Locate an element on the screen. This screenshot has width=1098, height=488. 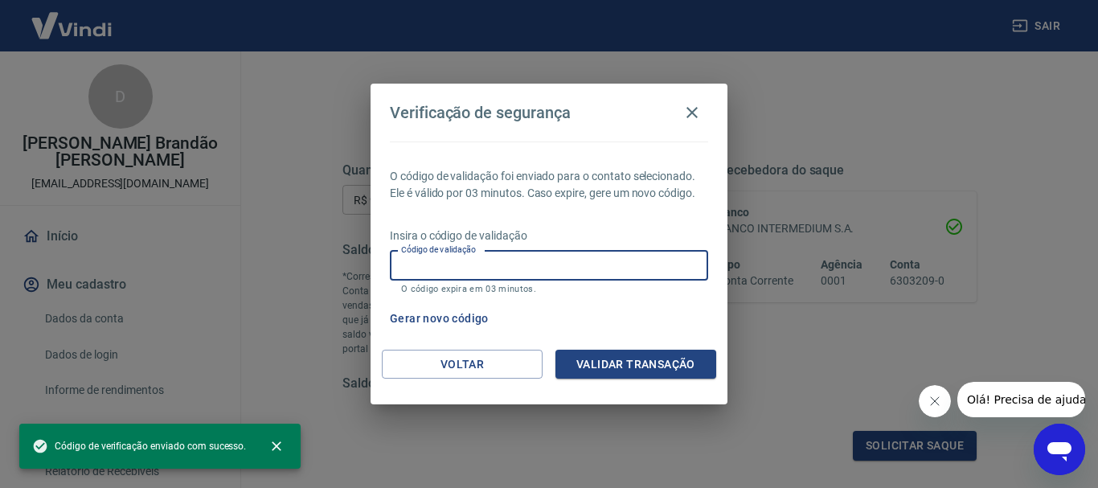
span: Código de verificação enviado com sucesso. is located at coordinates (139, 446).